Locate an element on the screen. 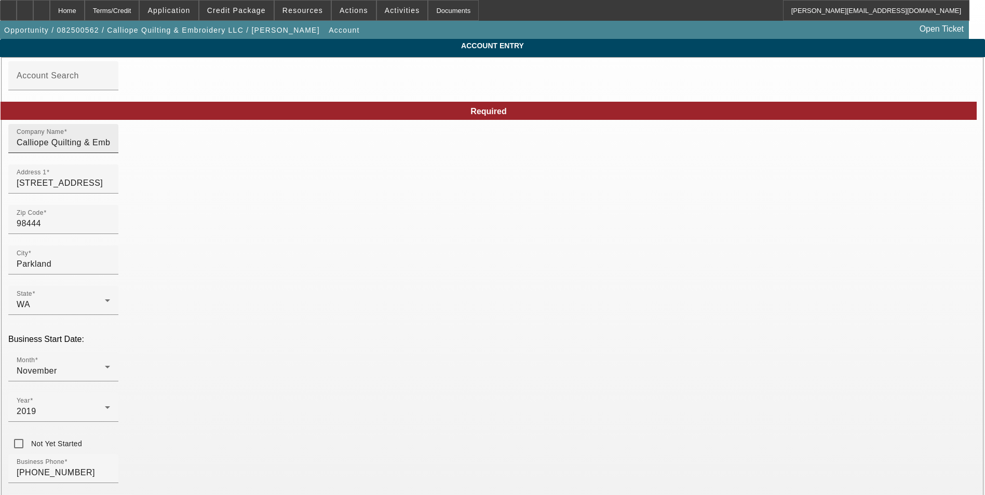 The image size is (985, 495). button: Actions is located at coordinates (354, 10).